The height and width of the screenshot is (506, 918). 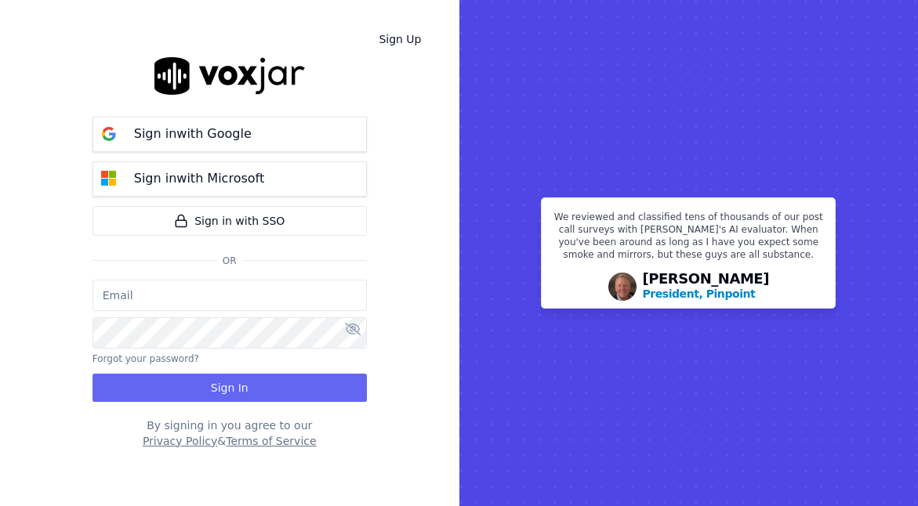 I want to click on p: President, Pinpoint, so click(x=699, y=294).